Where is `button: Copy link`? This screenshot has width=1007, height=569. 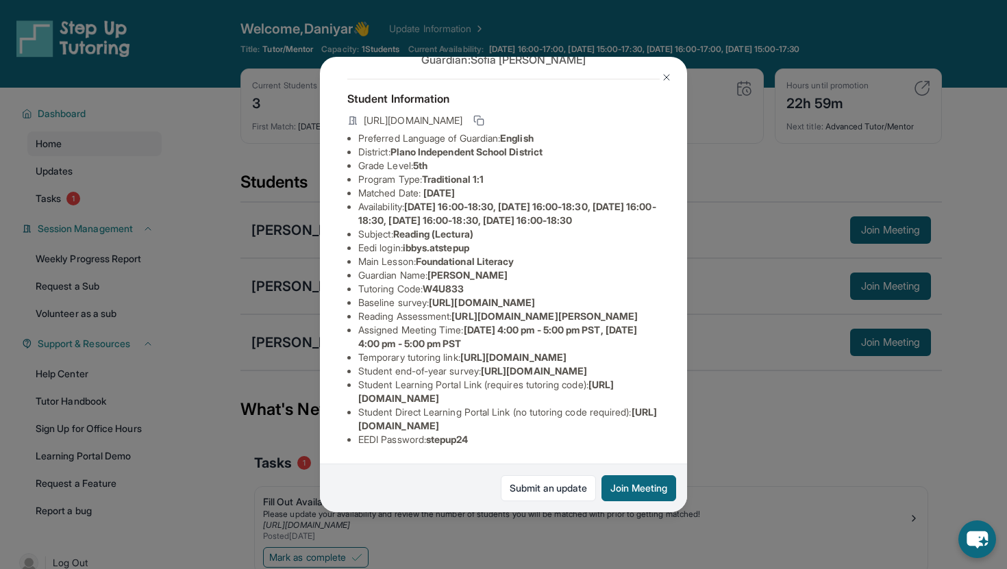
button: Copy link is located at coordinates (479, 121).